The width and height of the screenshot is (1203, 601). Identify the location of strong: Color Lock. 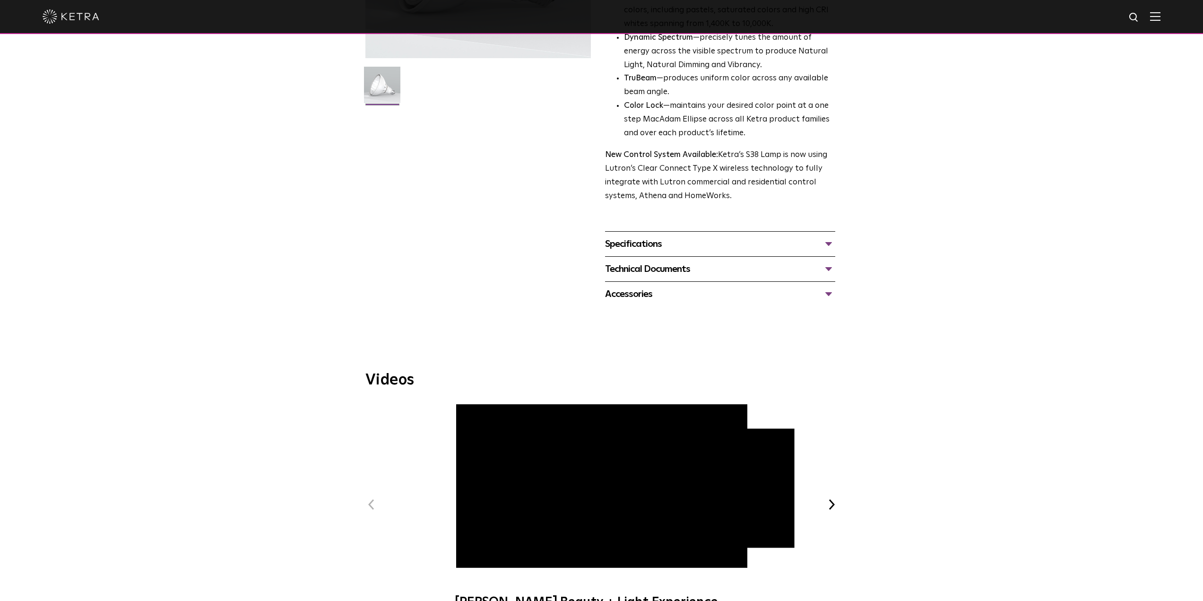
(643, 105).